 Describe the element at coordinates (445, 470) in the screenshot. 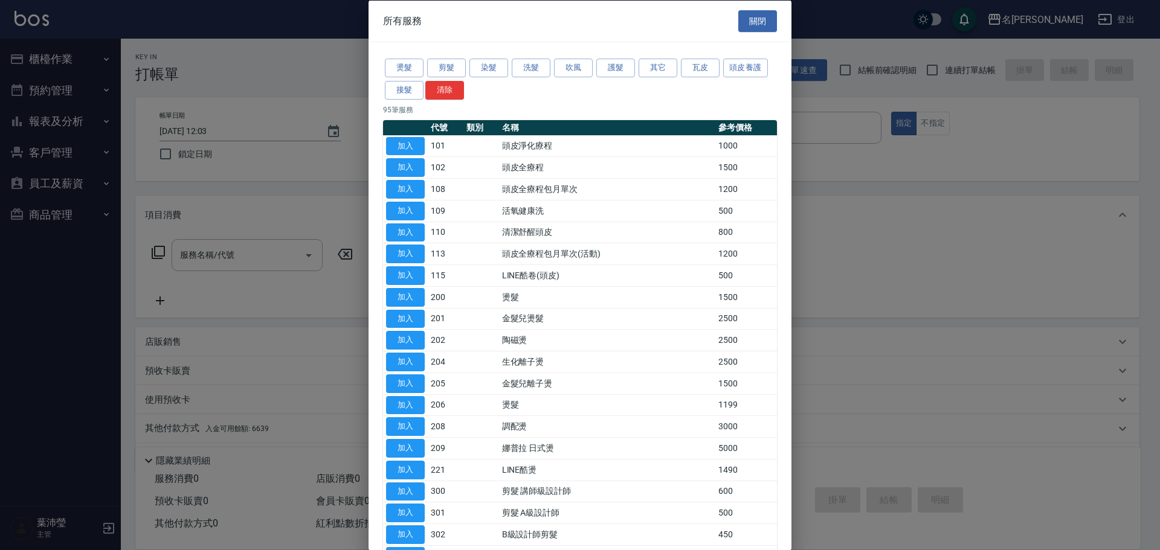

I see `td: 221` at that location.